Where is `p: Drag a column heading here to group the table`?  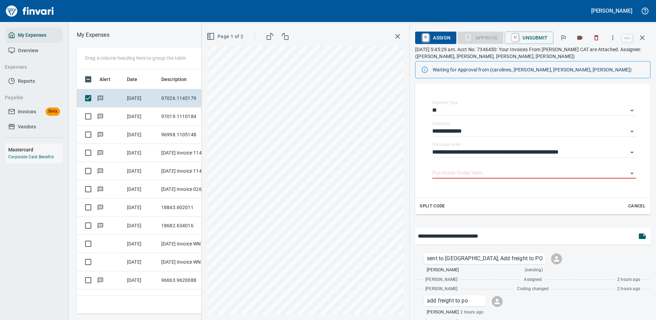
p: Drag a column heading here to group the table is located at coordinates (135, 58).